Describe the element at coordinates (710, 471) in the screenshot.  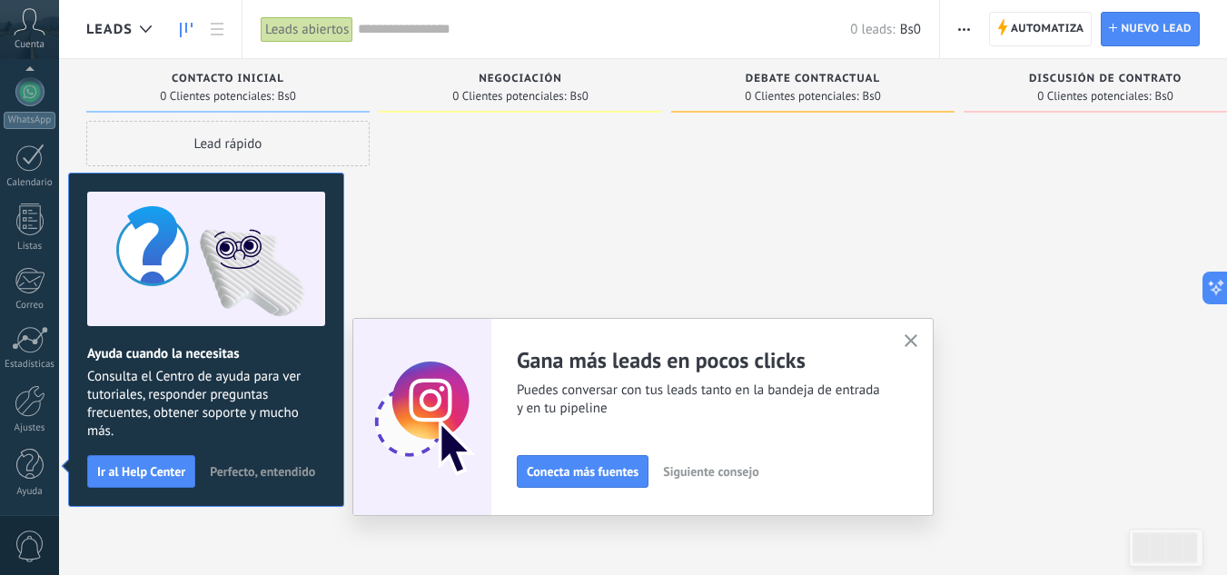
I see `button: Siguiente consejo` at that location.